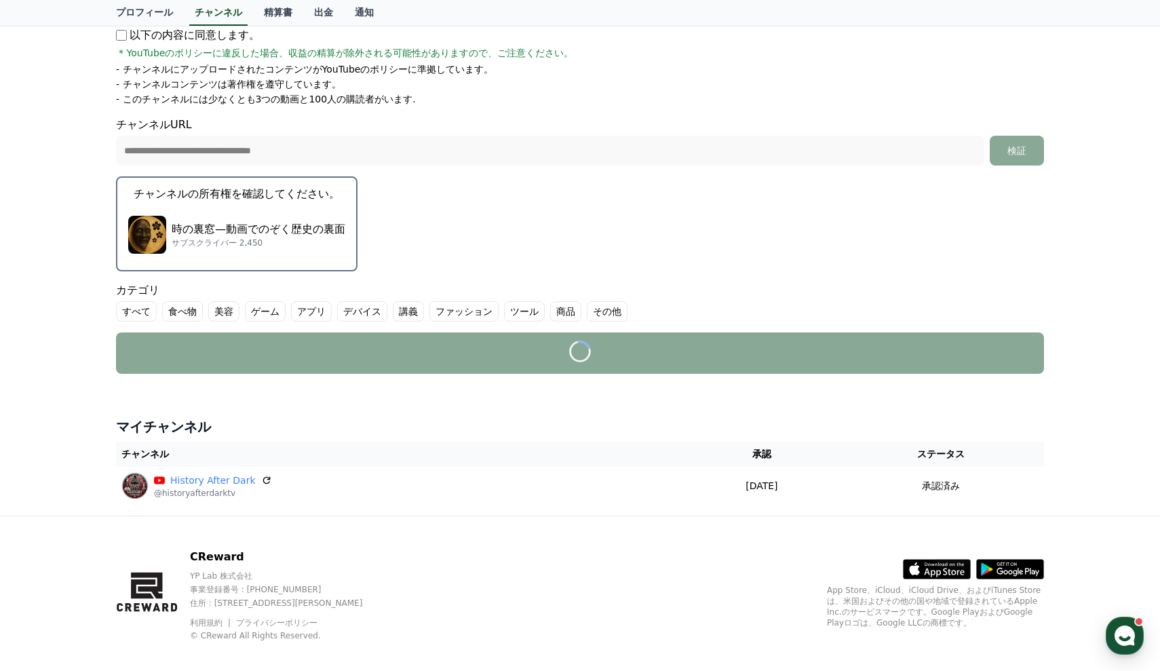  Describe the element at coordinates (46, 300) in the screenshot. I see `div: CReward` at that location.